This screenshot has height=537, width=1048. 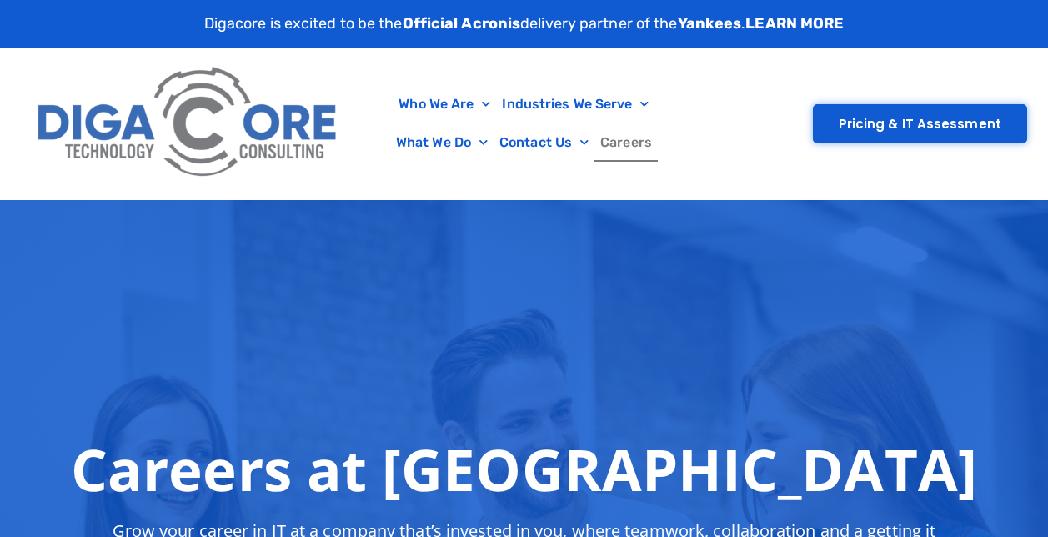 What do you see at coordinates (709, 23) in the screenshot?
I see `strong: Yankees` at bounding box center [709, 23].